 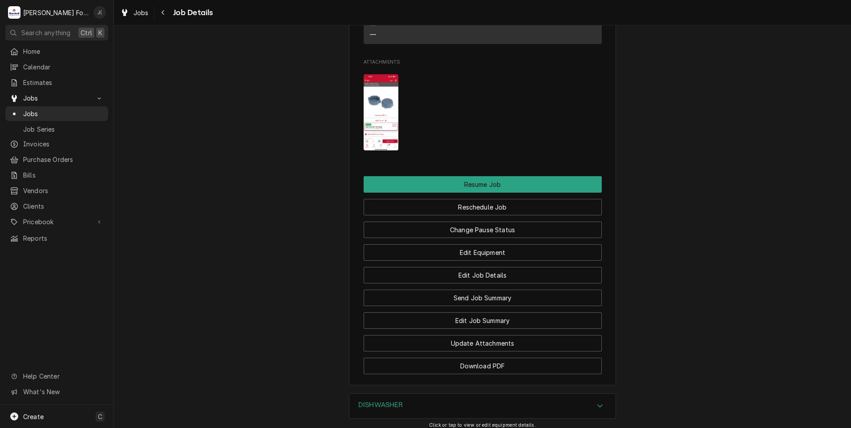 I want to click on a: Home, so click(x=57, y=51).